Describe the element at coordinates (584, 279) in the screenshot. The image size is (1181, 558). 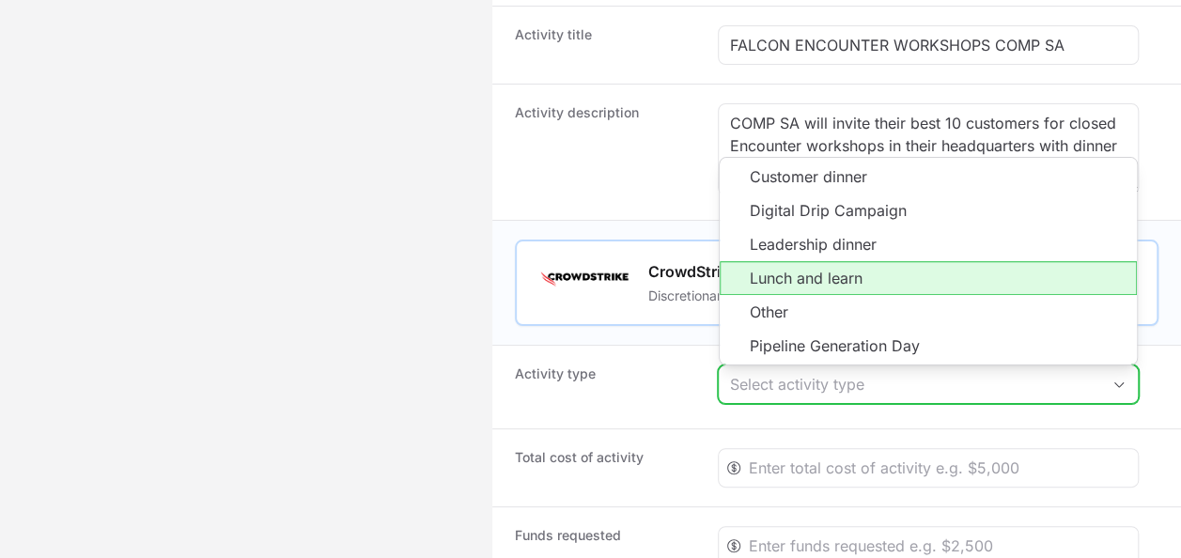
I see `img: CrowdStrike` at that location.